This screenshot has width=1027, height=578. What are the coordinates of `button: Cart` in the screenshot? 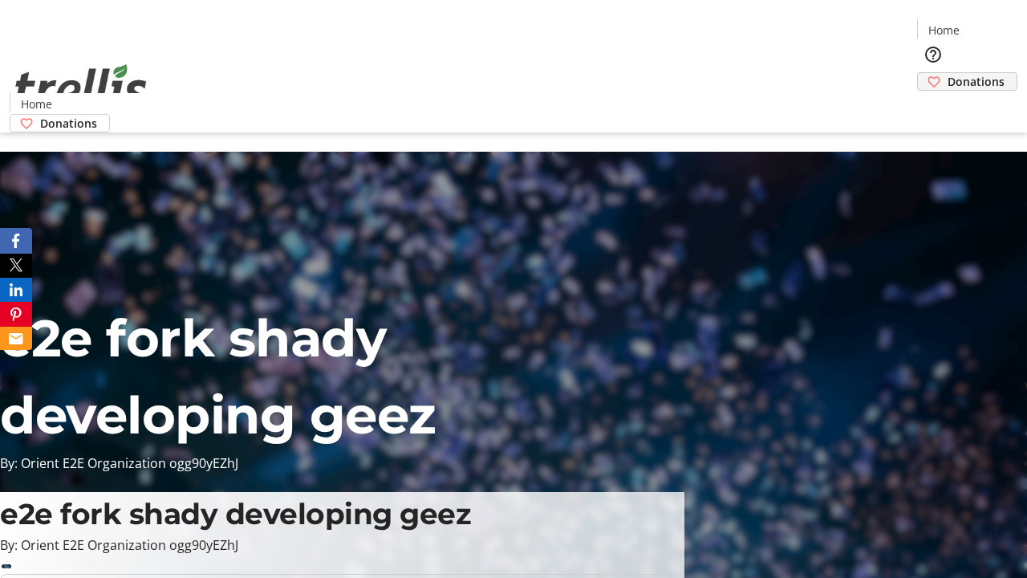 It's located at (933, 107).